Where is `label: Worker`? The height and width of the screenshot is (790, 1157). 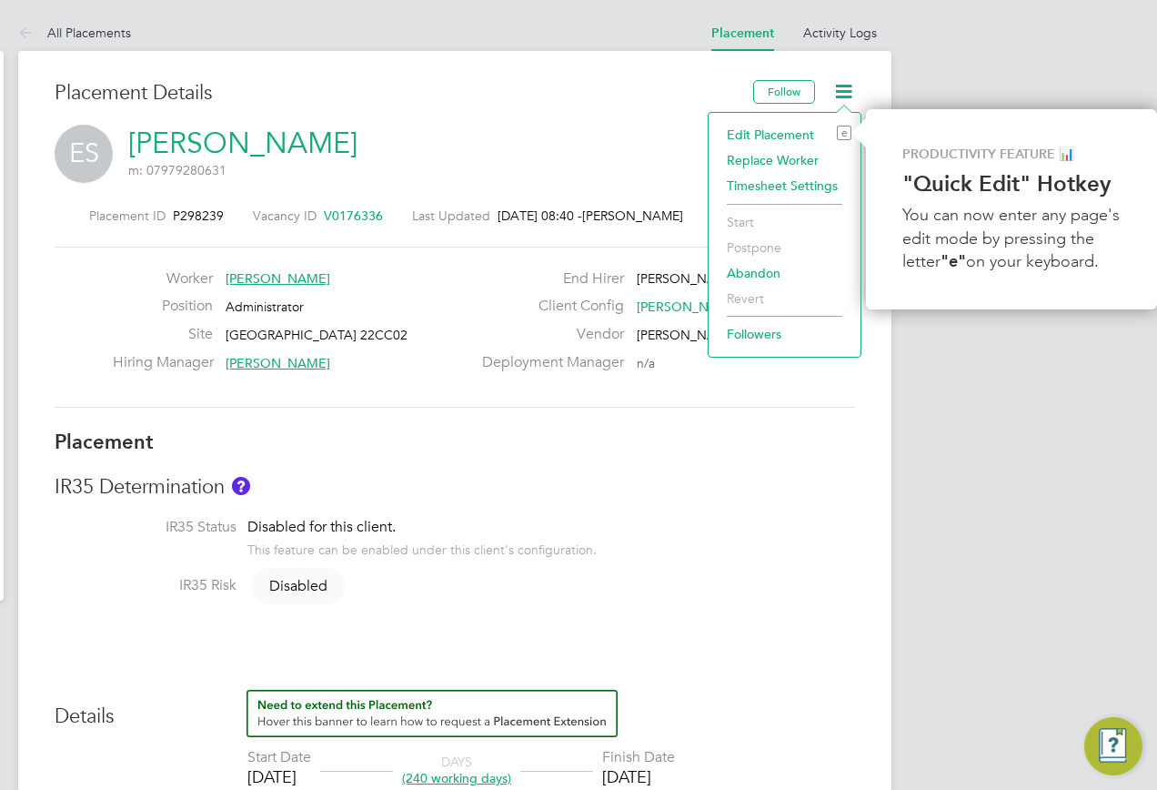
label: Worker is located at coordinates (163, 278).